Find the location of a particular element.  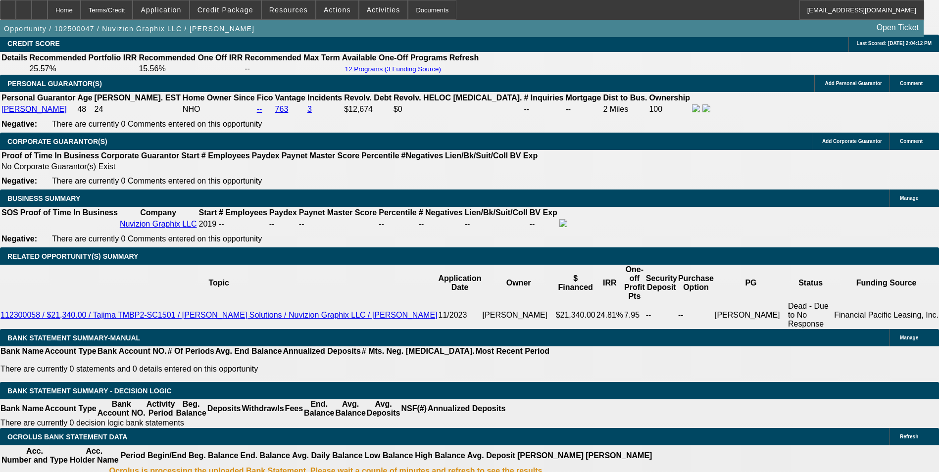

th: Avg. End Balance is located at coordinates (249, 352).